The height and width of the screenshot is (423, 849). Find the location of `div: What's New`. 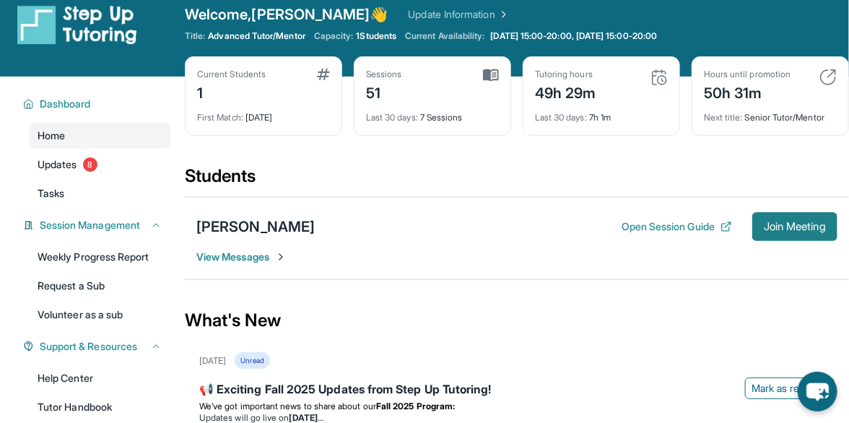

div: What's New is located at coordinates (517, 320).